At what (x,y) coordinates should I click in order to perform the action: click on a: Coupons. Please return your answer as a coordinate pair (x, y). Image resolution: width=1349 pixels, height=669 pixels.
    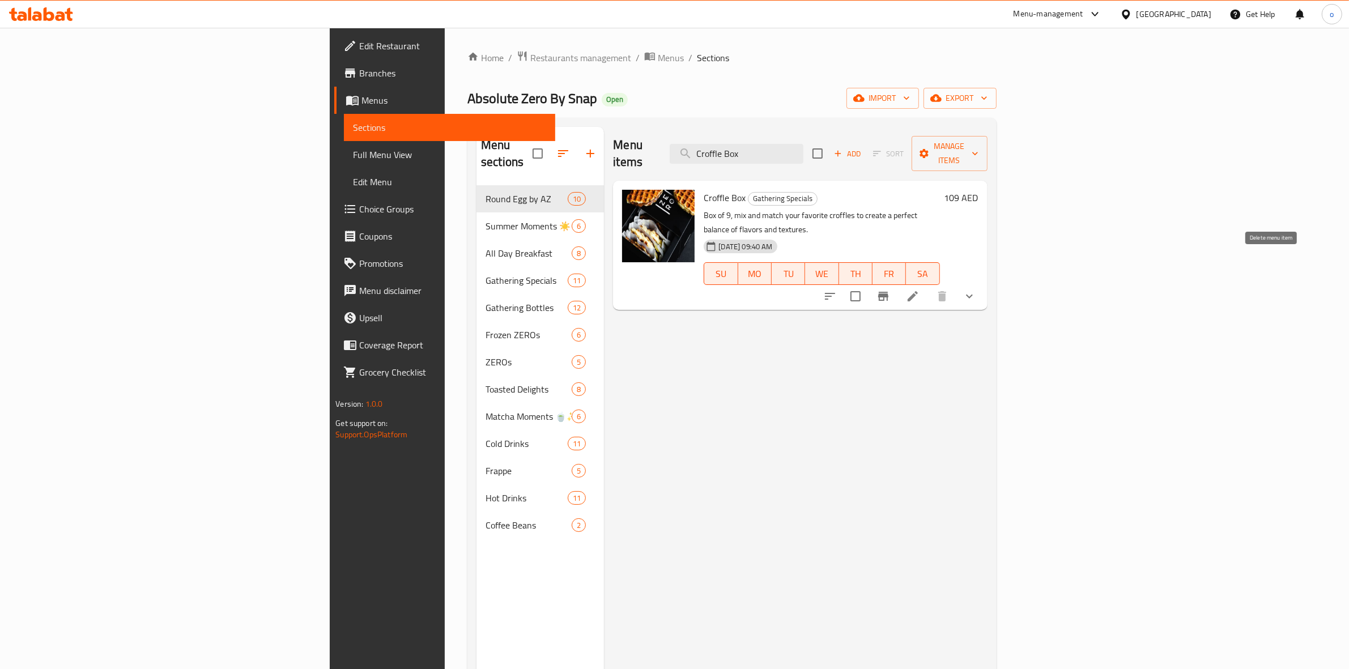
    Looking at the image, I should click on (445, 236).